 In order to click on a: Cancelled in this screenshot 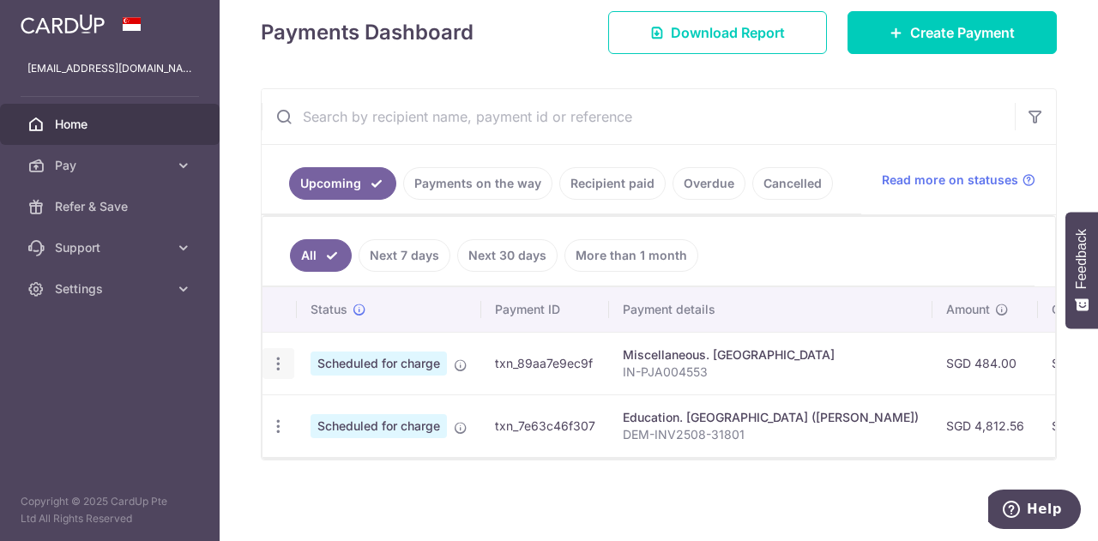, I will do `click(792, 184)`.